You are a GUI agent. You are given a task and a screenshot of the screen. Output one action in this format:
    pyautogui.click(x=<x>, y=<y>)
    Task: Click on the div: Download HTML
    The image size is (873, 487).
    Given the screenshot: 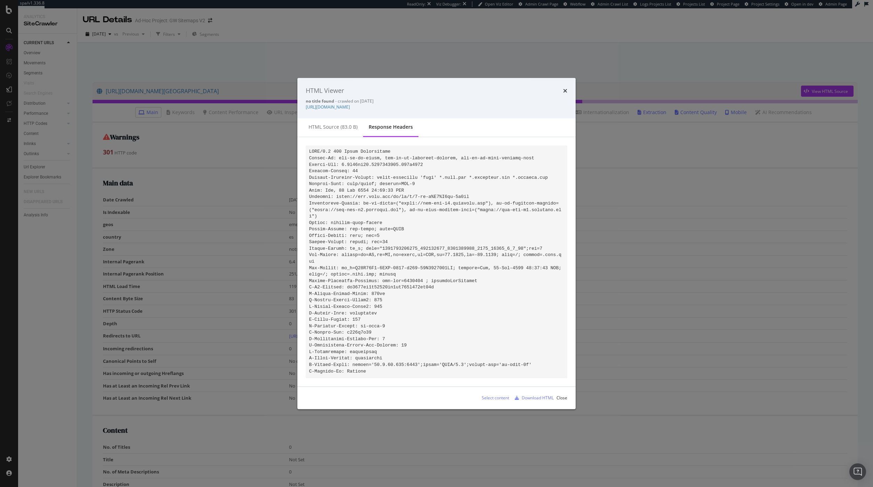 What is the action you would take?
    pyautogui.click(x=538, y=397)
    